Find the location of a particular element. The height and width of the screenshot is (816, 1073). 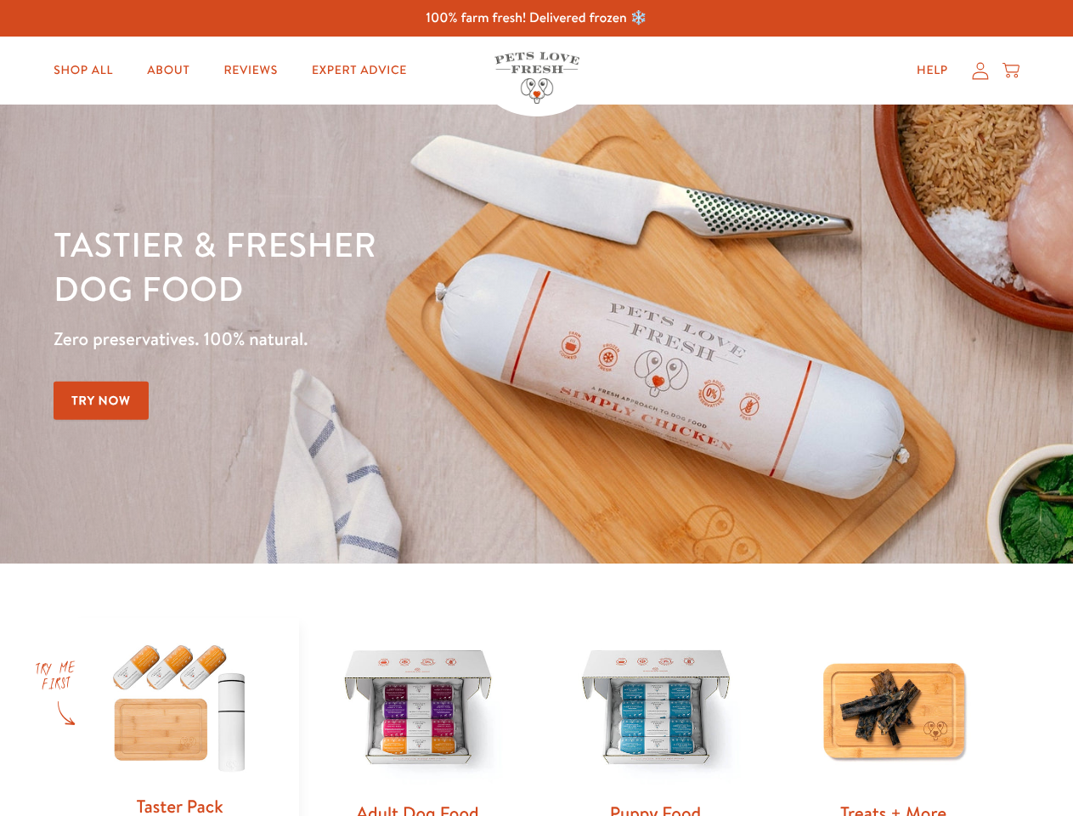

h1: Tastier & fresher dog food is located at coordinates (375, 266).